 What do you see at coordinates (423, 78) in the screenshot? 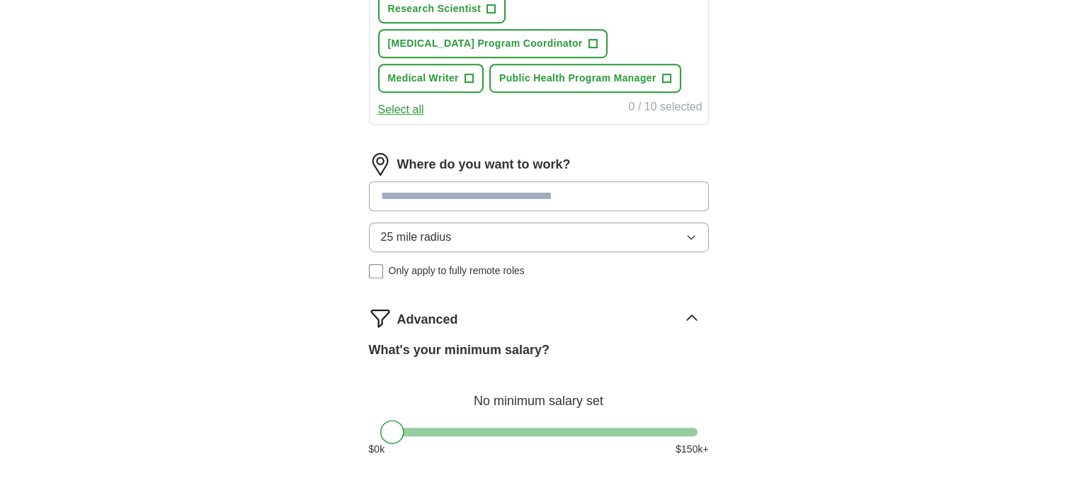
I see `span: Medical Writer` at bounding box center [423, 78].